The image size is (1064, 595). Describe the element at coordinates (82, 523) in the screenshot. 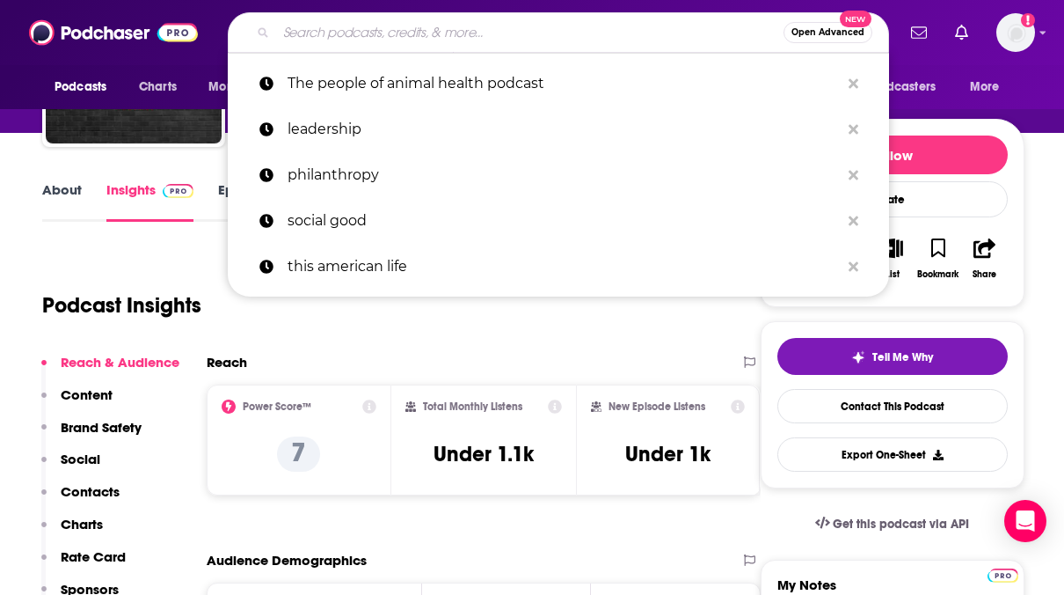

I see `p: Charts` at that location.